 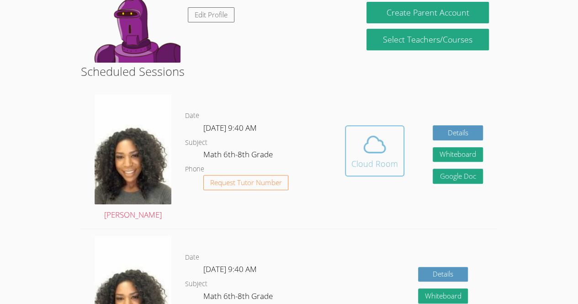 I want to click on h2: Scheduled Sessions, so click(x=289, y=71).